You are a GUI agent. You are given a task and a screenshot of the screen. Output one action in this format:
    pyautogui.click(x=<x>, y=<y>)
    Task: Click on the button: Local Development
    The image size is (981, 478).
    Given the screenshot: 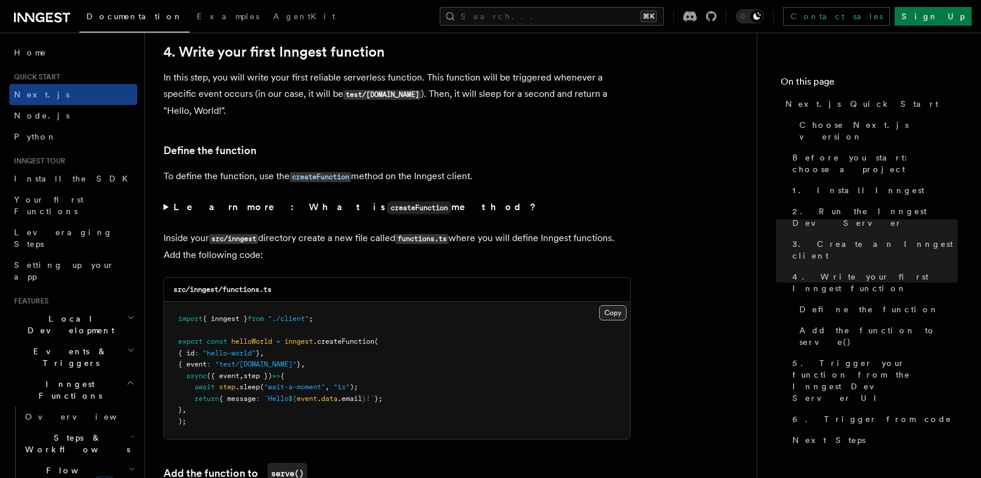 What is the action you would take?
    pyautogui.click(x=73, y=325)
    